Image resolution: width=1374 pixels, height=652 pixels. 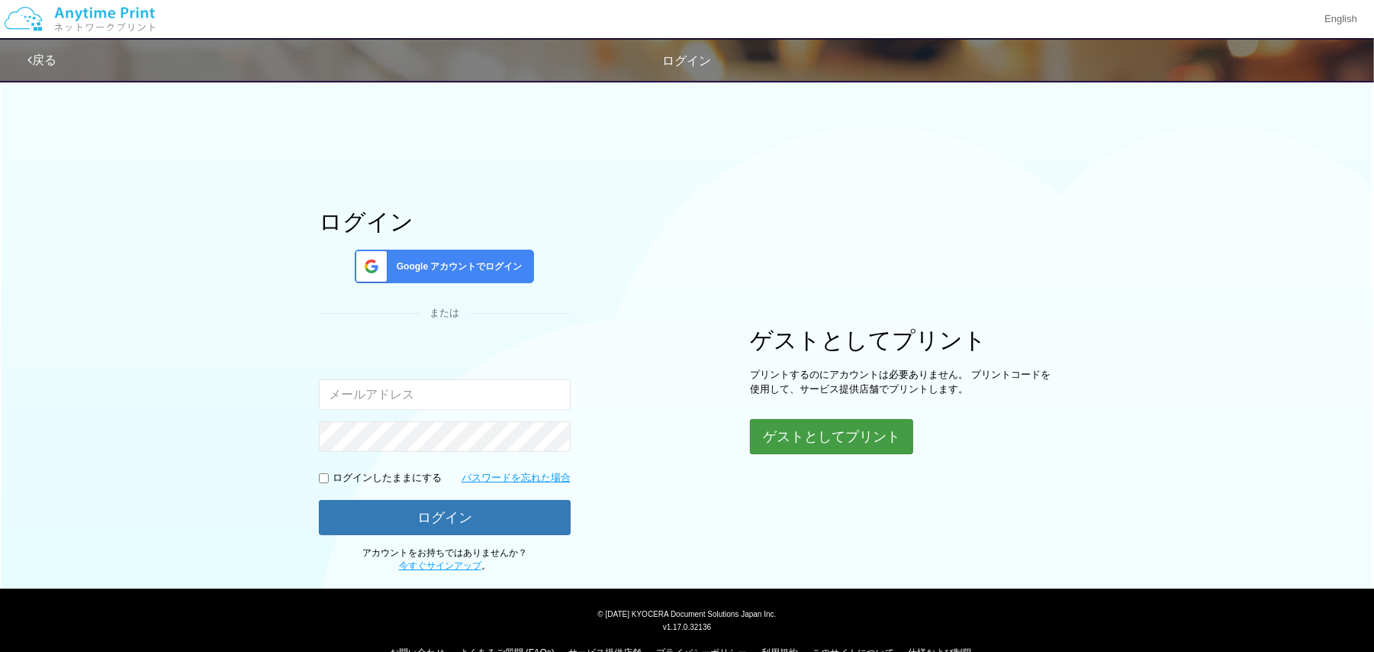 I want to click on a: 戻る, so click(x=42, y=60).